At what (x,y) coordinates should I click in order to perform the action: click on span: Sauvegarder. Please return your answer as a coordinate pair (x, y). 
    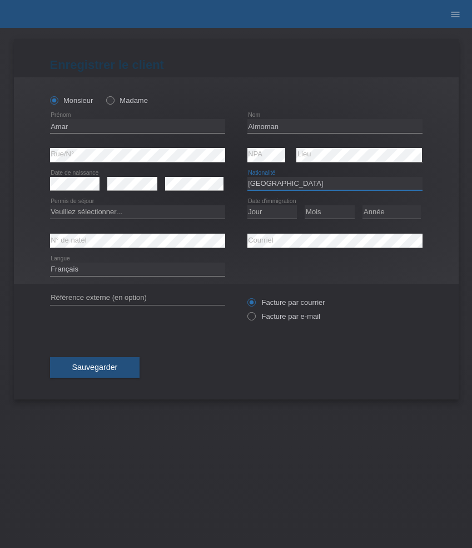
    Looking at the image, I should click on (95, 367).